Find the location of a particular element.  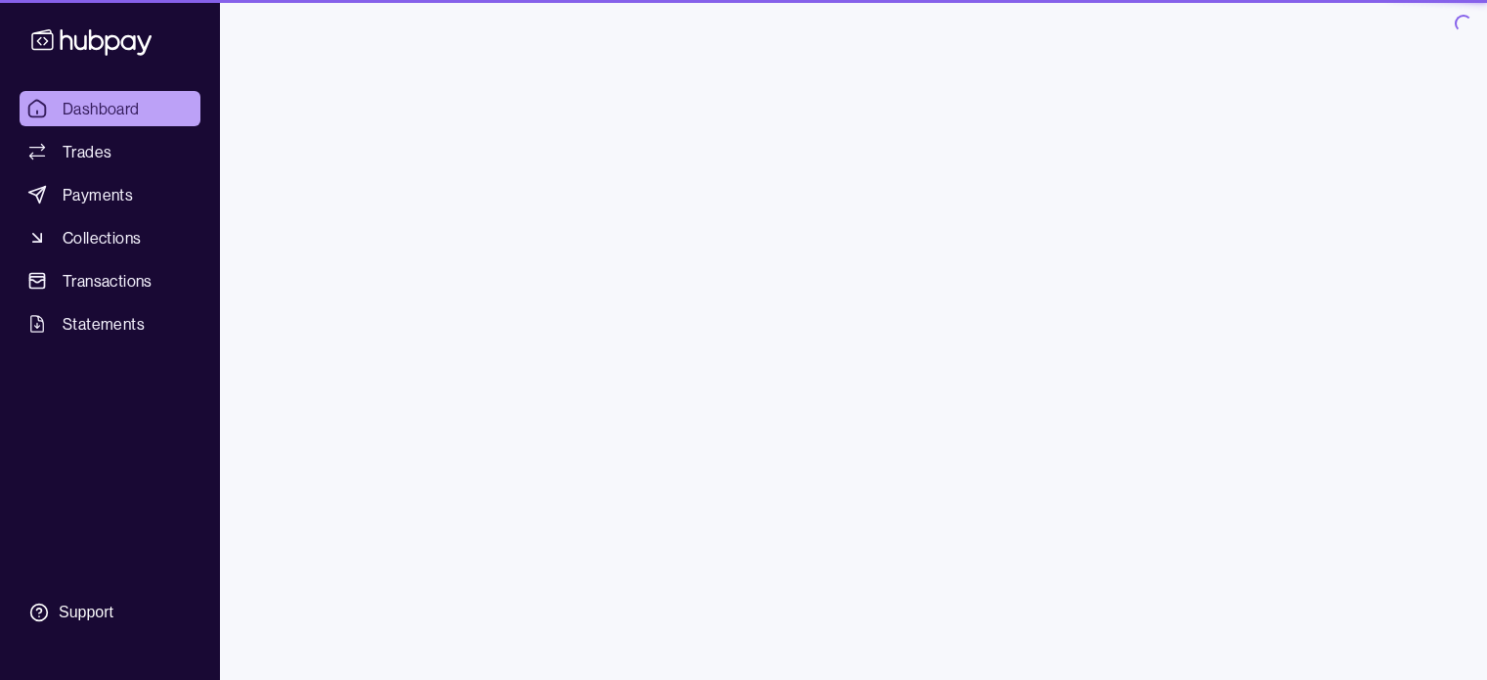

span: Dashboard is located at coordinates (101, 109).